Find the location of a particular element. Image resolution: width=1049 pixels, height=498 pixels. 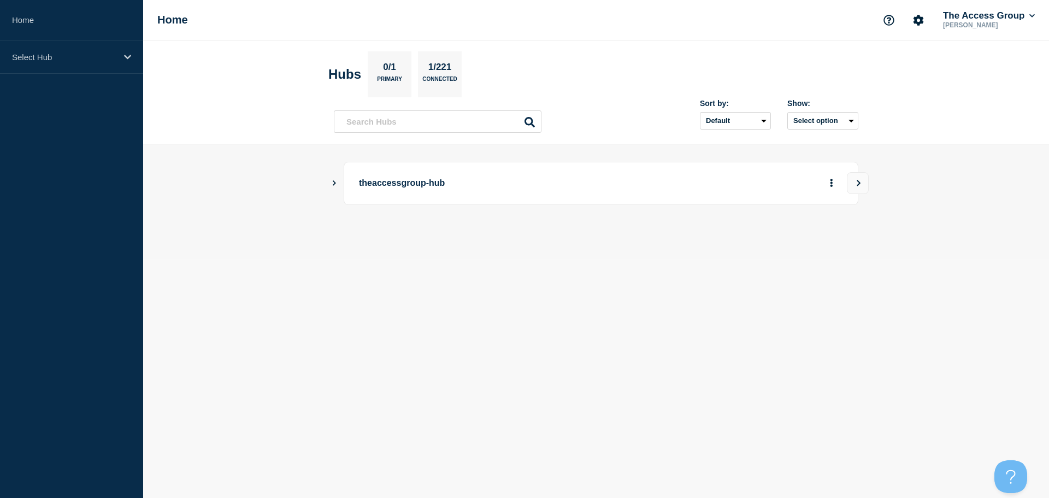

select: Sort by is located at coordinates (736, 121).